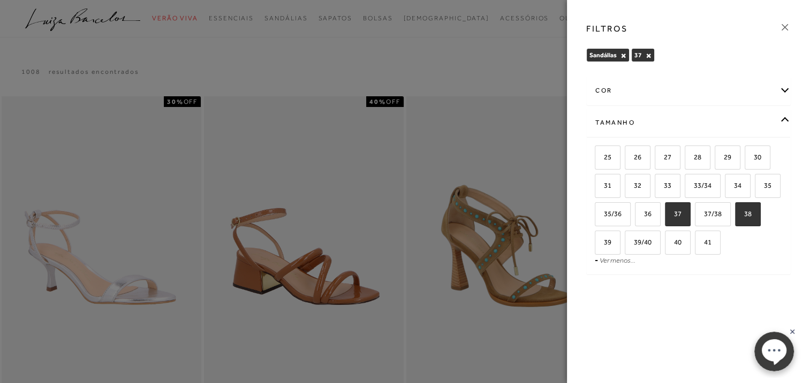  Describe the element at coordinates (764, 185) in the screenshot. I see `span: 35` at that location.